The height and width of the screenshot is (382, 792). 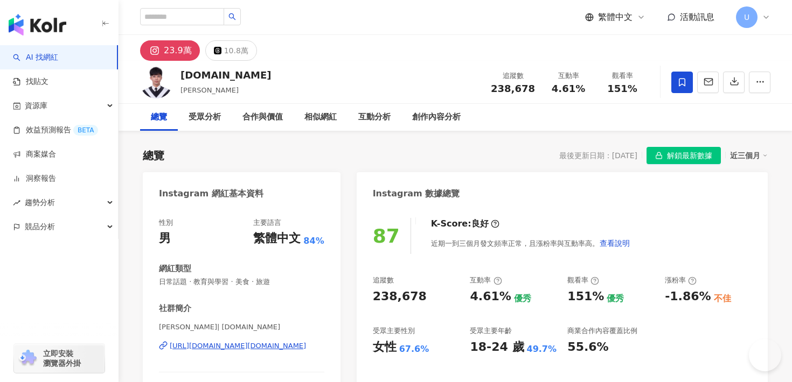 I want to click on img: chrome extension, so click(x=27, y=359).